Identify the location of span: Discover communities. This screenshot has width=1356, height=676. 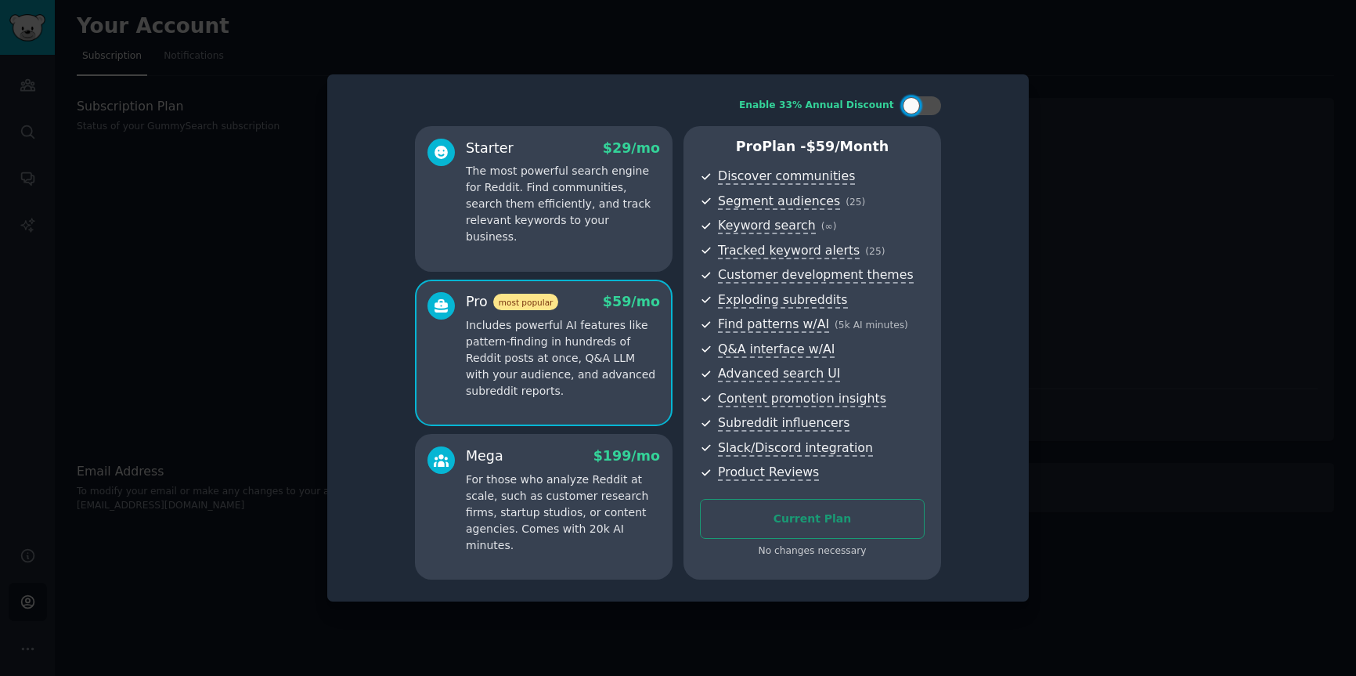
(786, 176).